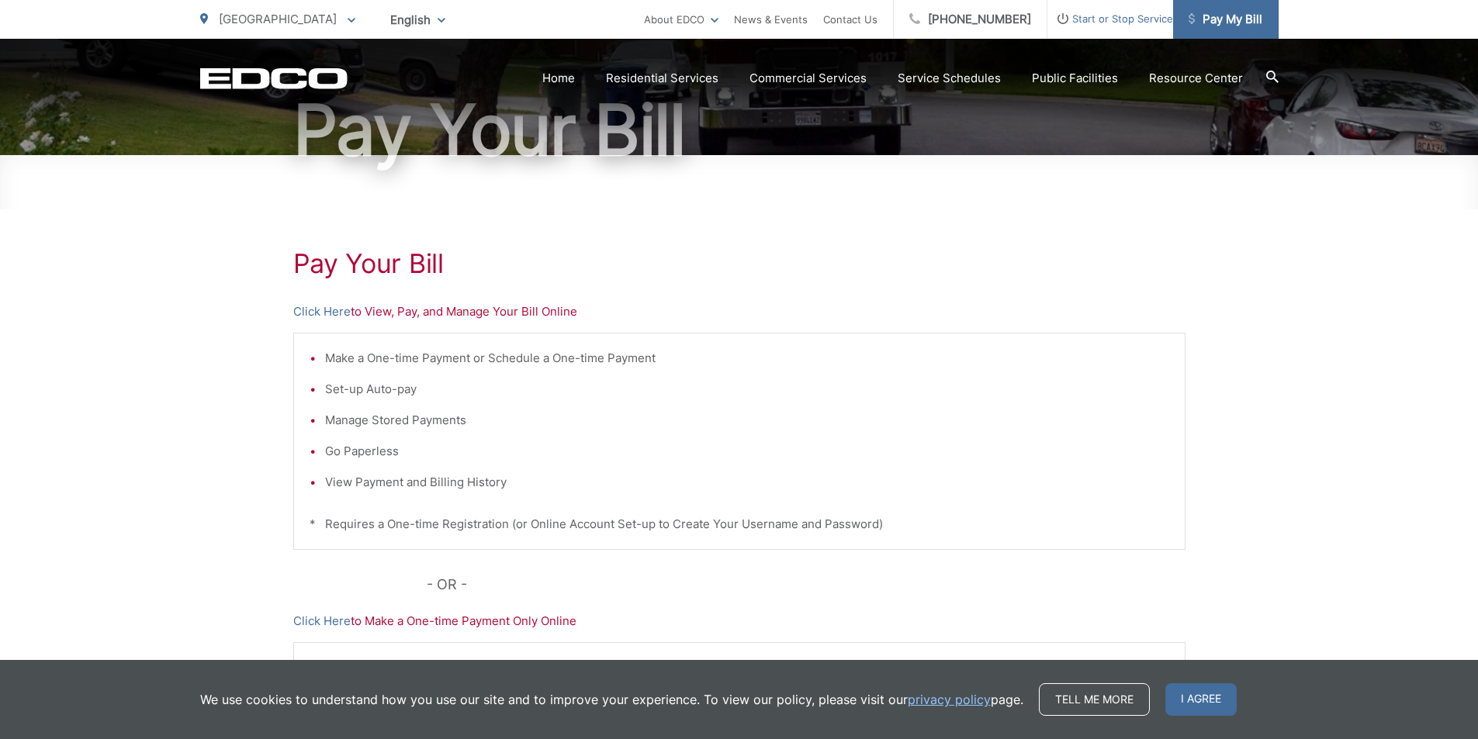  What do you see at coordinates (949, 700) in the screenshot?
I see `a: privacy policy` at bounding box center [949, 700].